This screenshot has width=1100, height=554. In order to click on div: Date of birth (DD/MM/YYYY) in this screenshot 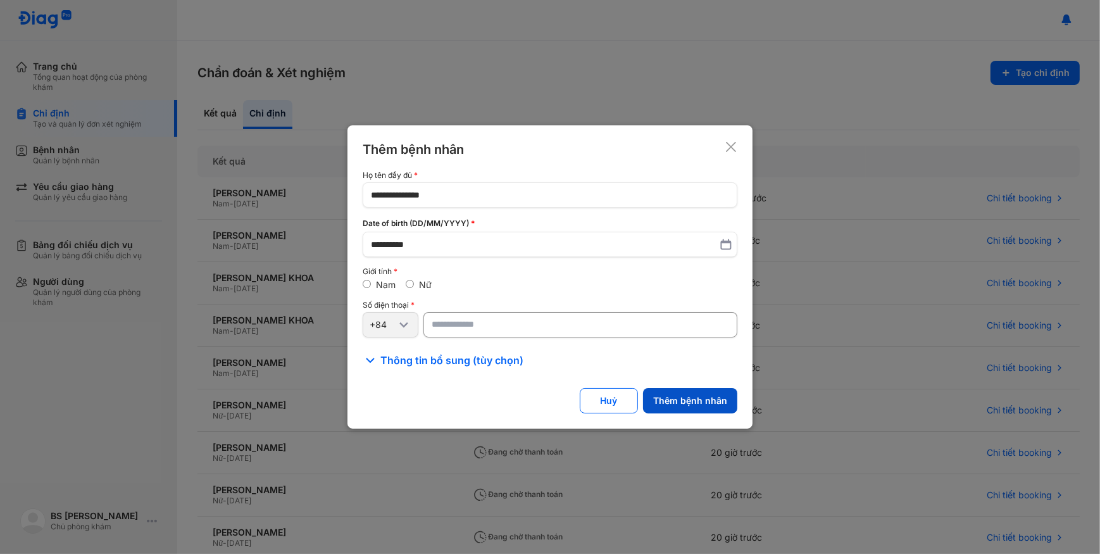, I will do `click(550, 223)`.